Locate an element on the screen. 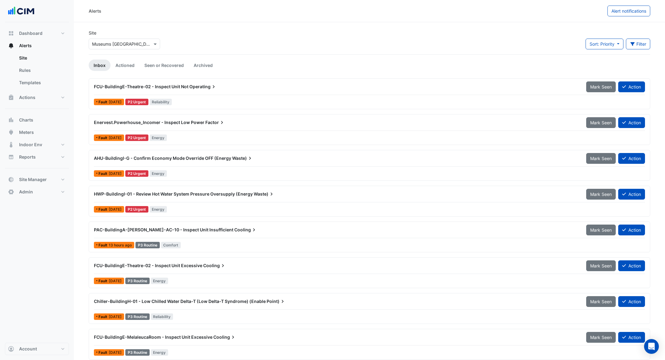  span: Wed 18-Jun-2025 05:15 AEST is located at coordinates (115, 209).